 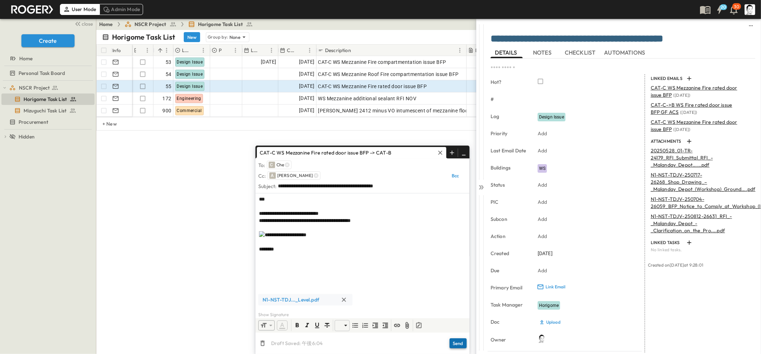 I want to click on button: CAT-C WS Mezzanine Fire rated door issue BFP -> CAT-B, so click(x=351, y=153).